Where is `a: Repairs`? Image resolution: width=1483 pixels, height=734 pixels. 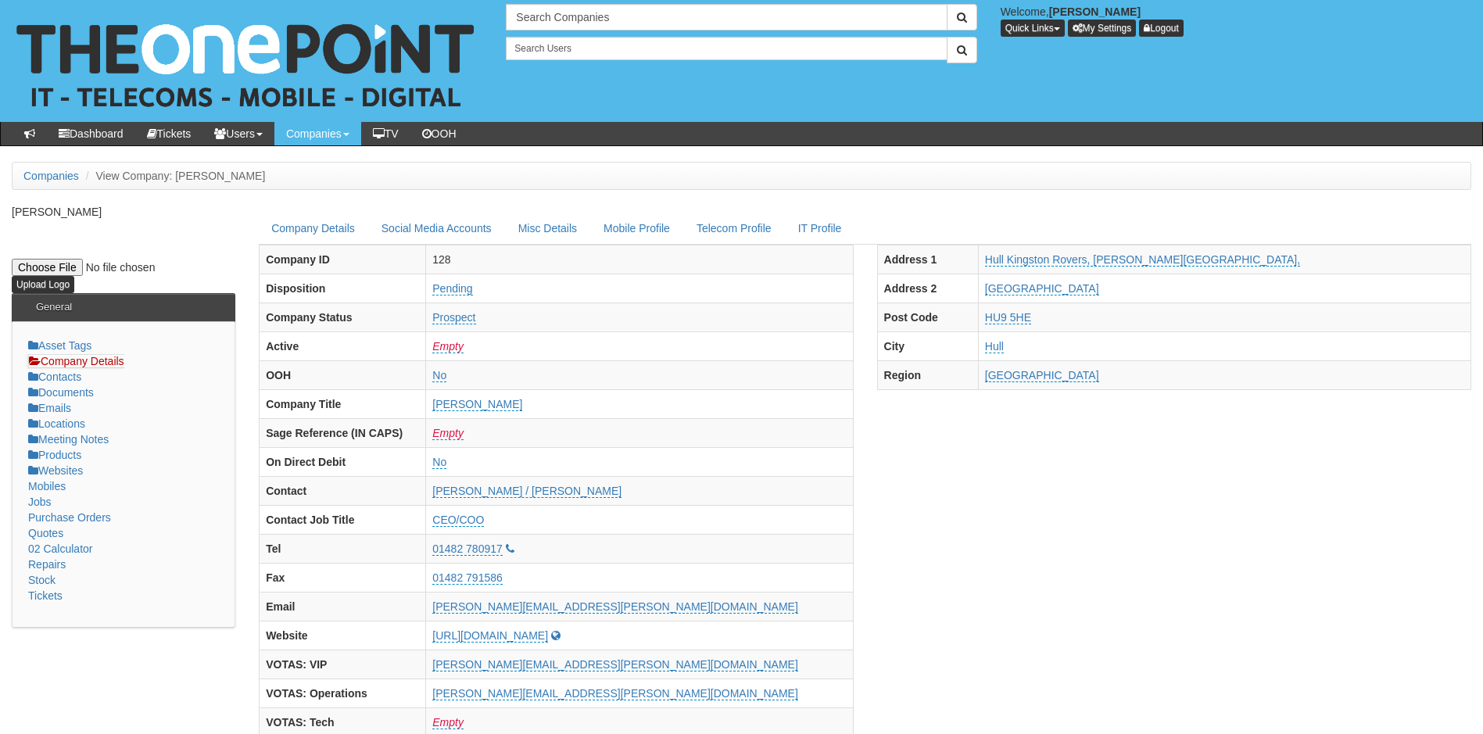
a: Repairs is located at coordinates (47, 564).